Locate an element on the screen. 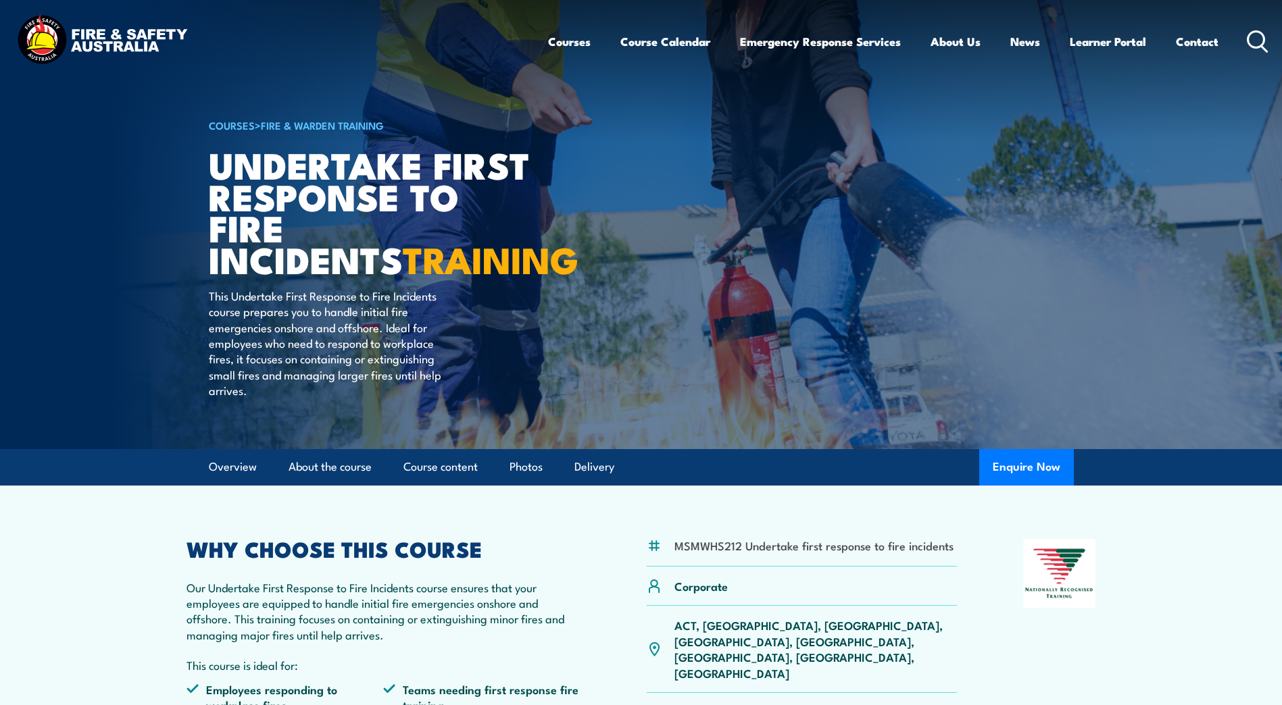  p: Our Undertake First Response to Fire Incidents course ensures that your employees are equipped to... is located at coordinates (384, 611).